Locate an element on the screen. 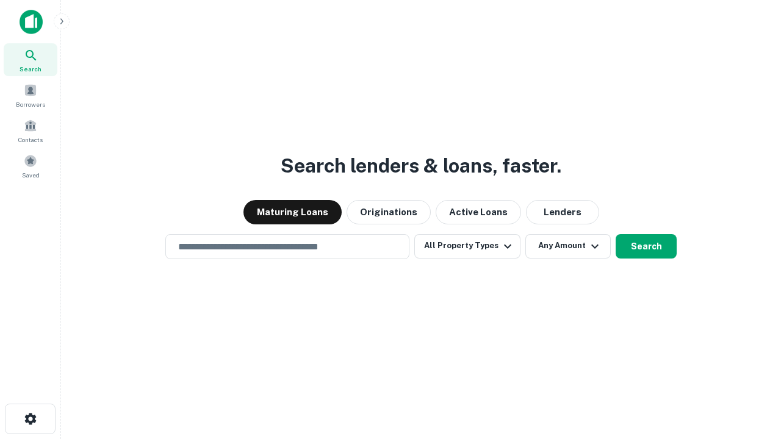 The image size is (781, 439). a: Contacts is located at coordinates (30, 130).